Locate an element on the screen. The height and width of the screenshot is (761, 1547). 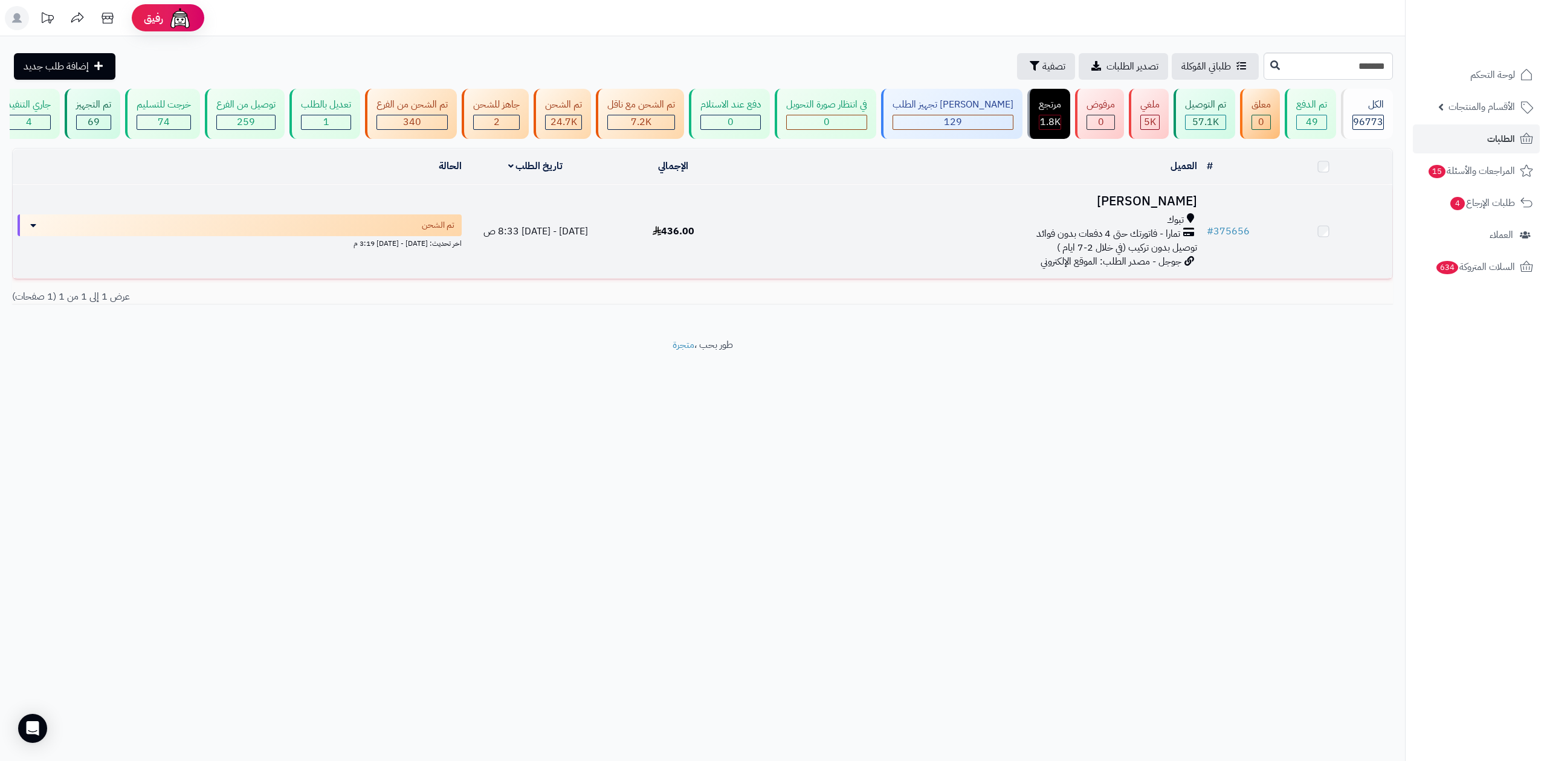
img: ai-face.png is located at coordinates (180, 18).